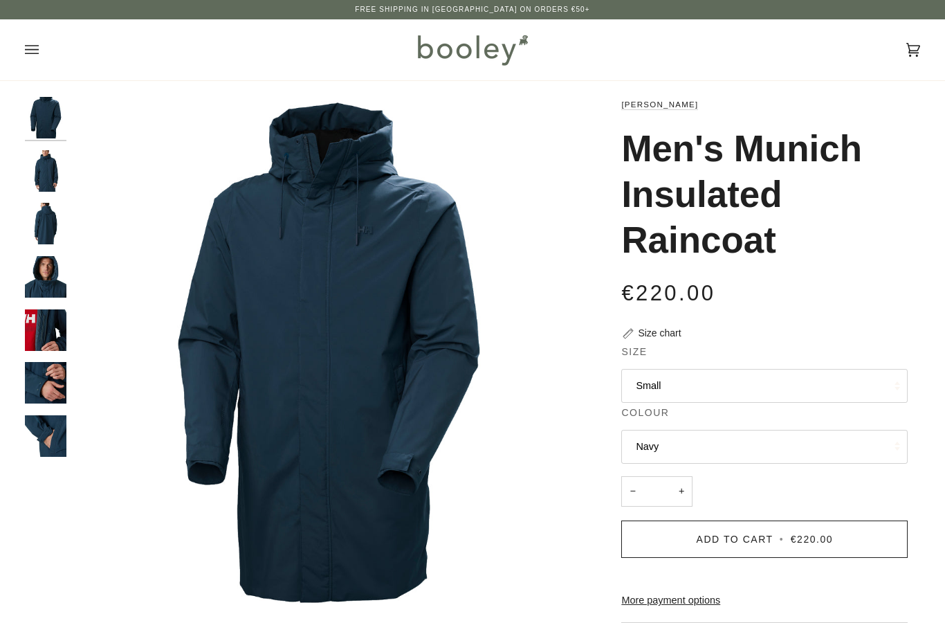 The image size is (945, 623). What do you see at coordinates (634, 351) in the screenshot?
I see `span: Size` at bounding box center [634, 351].